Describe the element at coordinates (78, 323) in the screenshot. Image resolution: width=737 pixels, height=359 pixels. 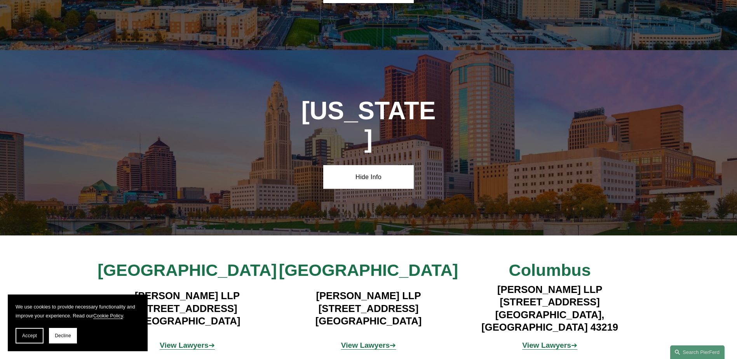
I see `section: Cookie banner` at that location.